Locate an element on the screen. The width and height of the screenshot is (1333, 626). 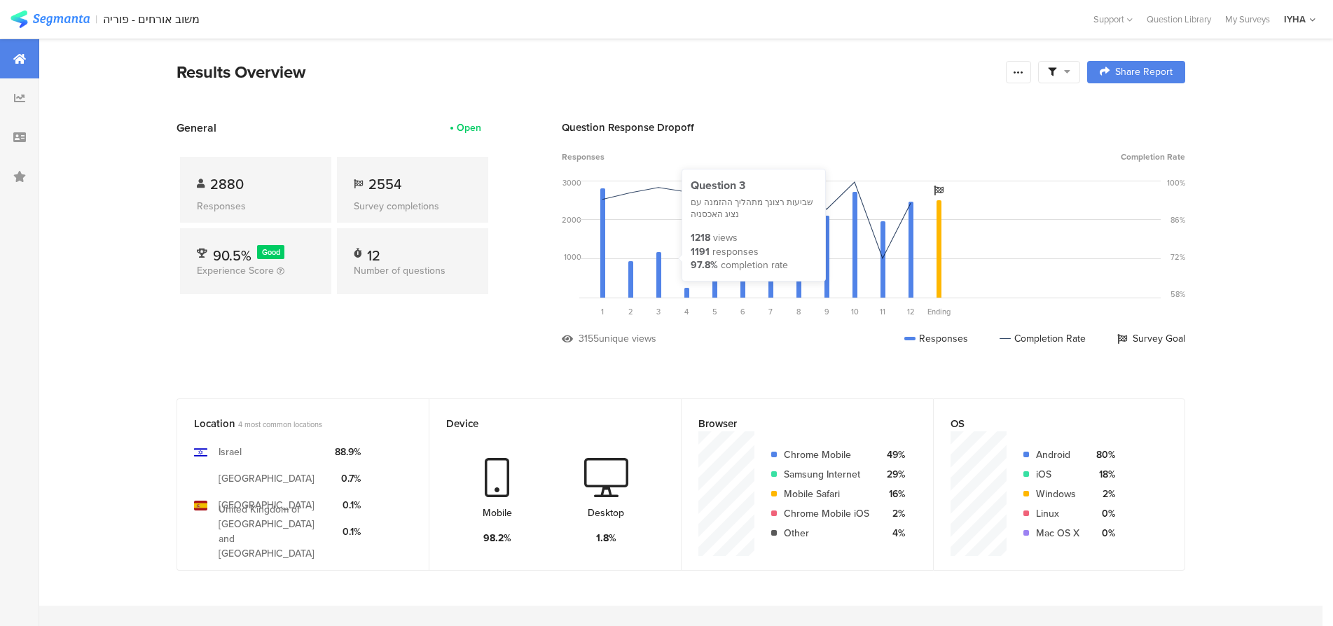
div: responses is located at coordinates (736, 252).